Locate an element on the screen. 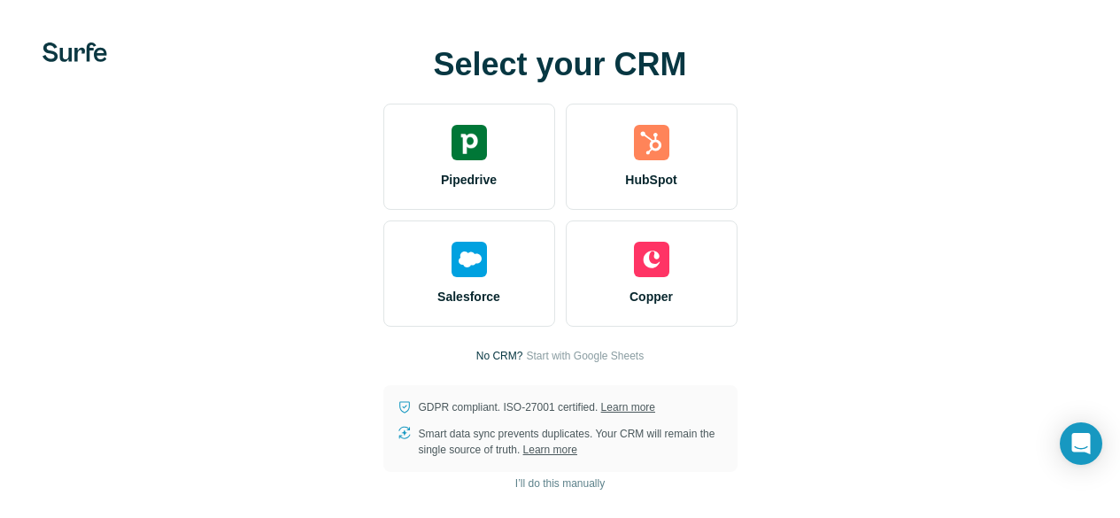 The width and height of the screenshot is (1120, 518). button: I’ll do this manually is located at coordinates (560, 483).